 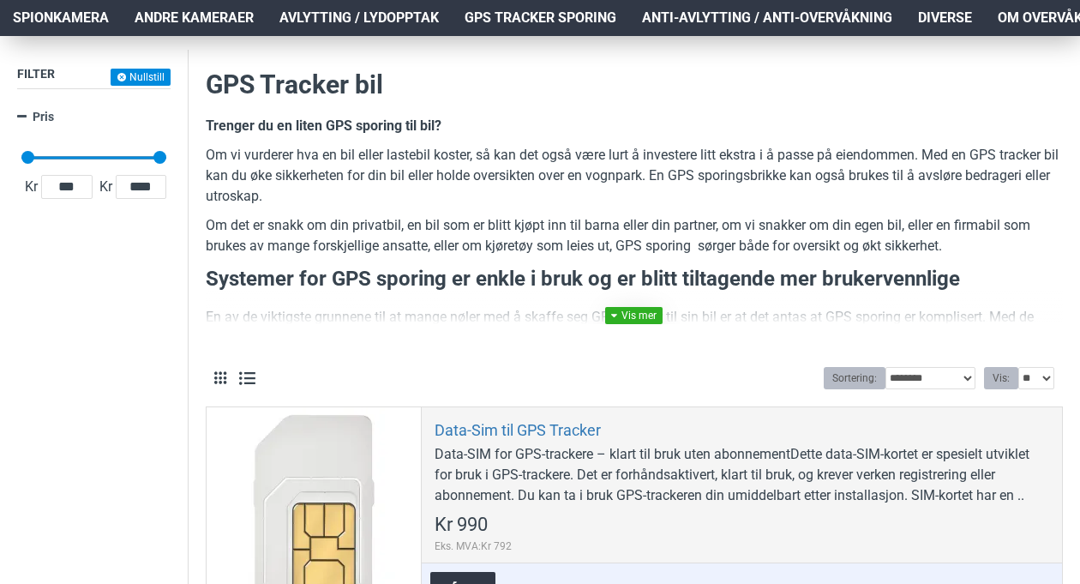 I want to click on a: Data-Sim til GPS Tracker, so click(x=518, y=429).